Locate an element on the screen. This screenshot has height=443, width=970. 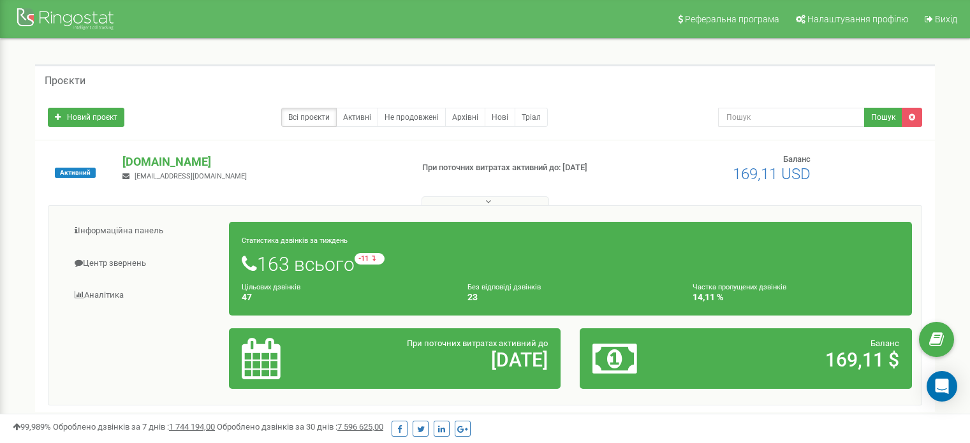
small: Без відповіді дзвінків is located at coordinates (504, 287).